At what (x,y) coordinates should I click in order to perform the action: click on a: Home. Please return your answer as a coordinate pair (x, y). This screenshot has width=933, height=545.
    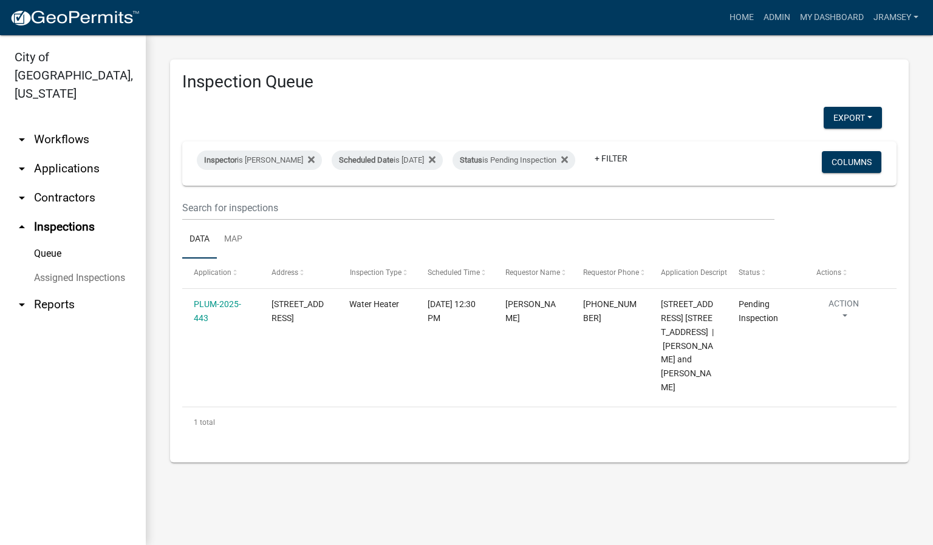
    Looking at the image, I should click on (742, 18).